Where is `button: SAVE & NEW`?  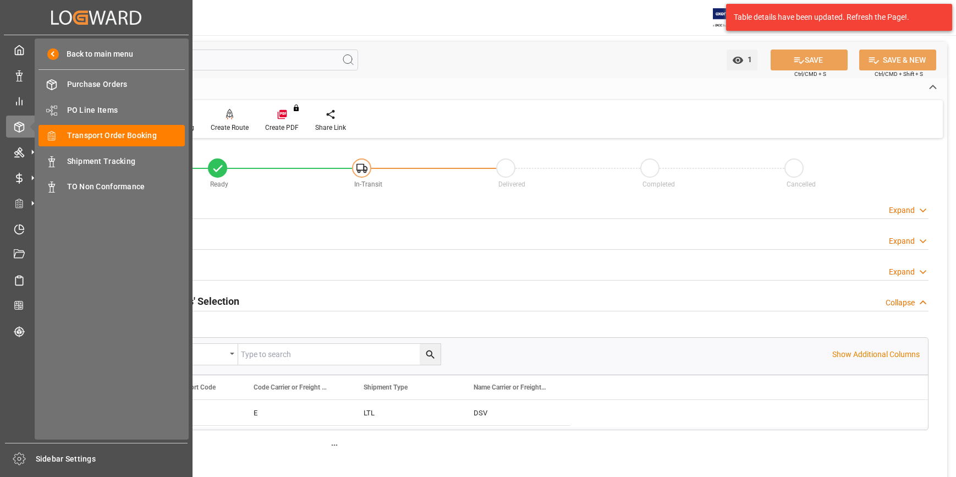 button: SAVE & NEW is located at coordinates (898, 60).